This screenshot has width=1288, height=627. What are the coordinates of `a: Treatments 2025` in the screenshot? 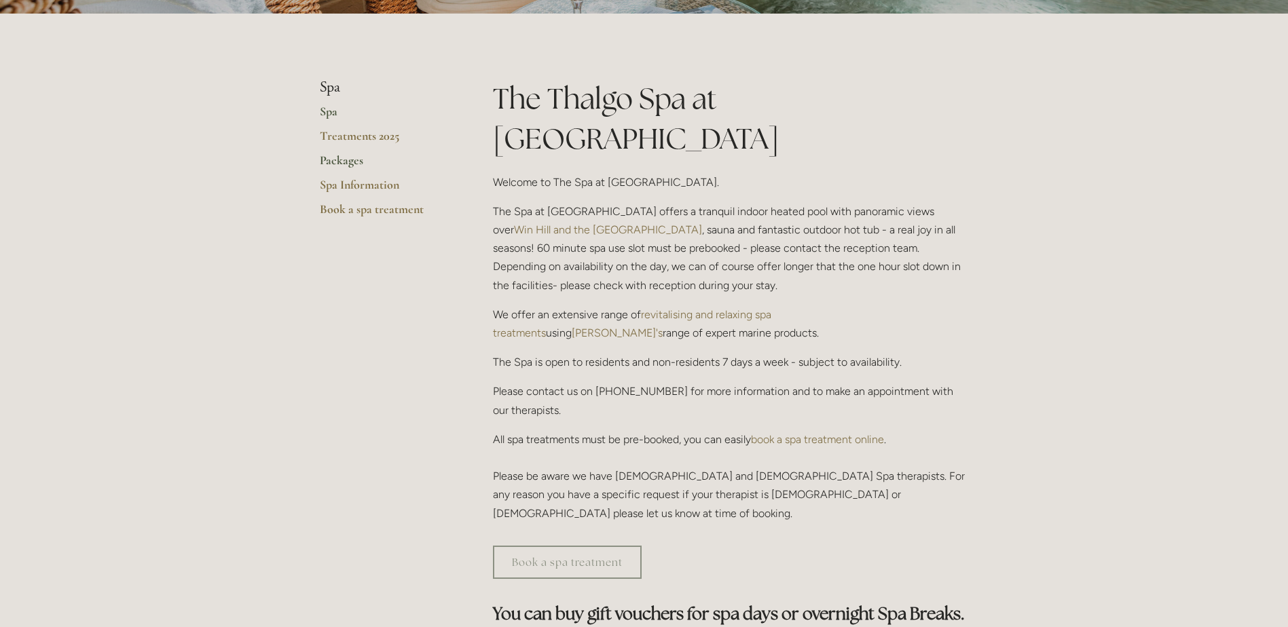 It's located at (384, 141).